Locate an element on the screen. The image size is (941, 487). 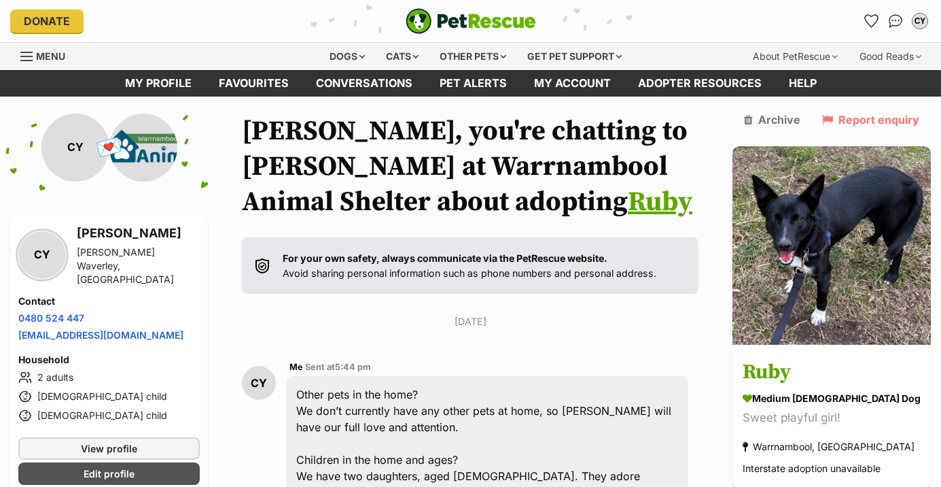
a: conversations is located at coordinates (364, 83).